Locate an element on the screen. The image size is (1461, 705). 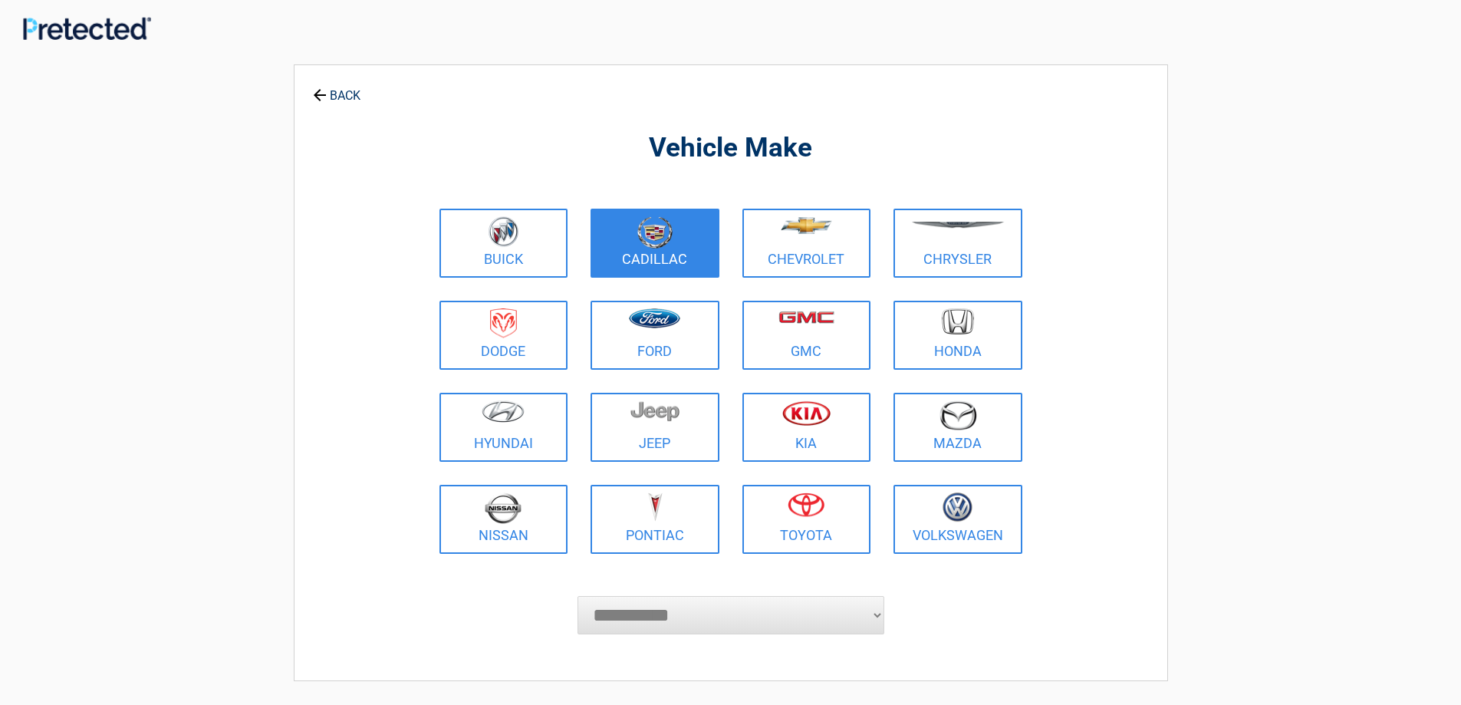
a: Mazda is located at coordinates (958, 427).